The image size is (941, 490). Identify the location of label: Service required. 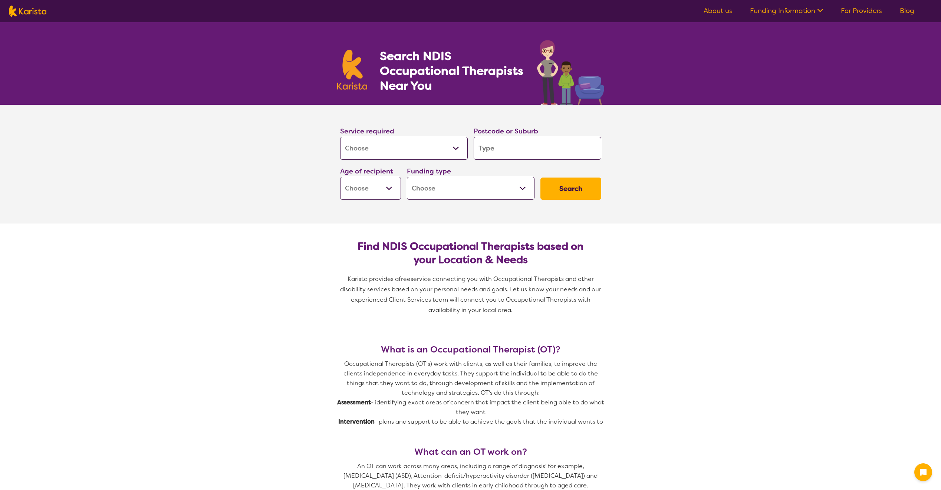
(367, 131).